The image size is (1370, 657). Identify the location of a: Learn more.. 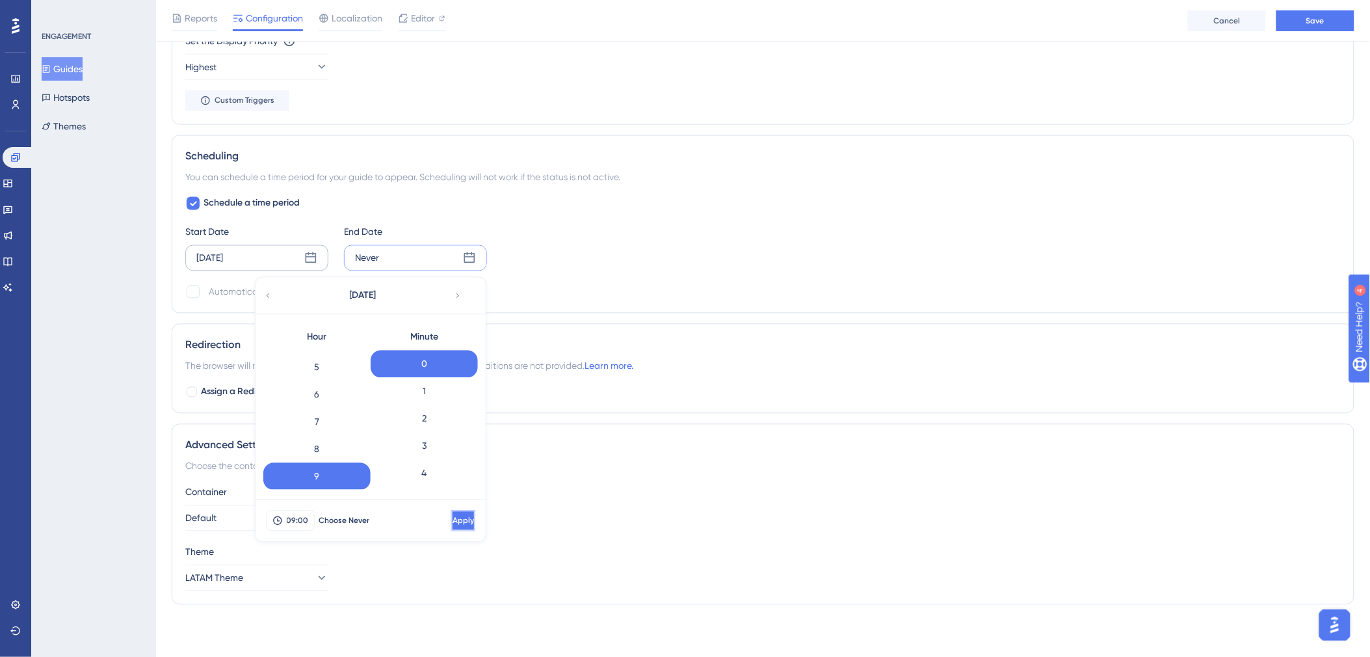
(609, 366).